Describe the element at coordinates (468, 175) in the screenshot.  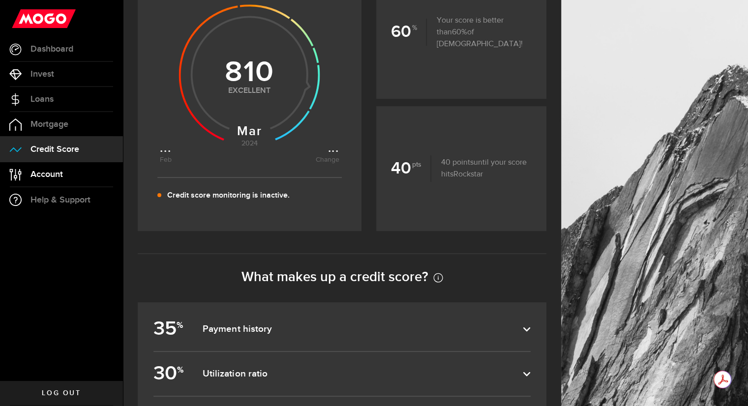
I see `span: Rockstar` at that location.